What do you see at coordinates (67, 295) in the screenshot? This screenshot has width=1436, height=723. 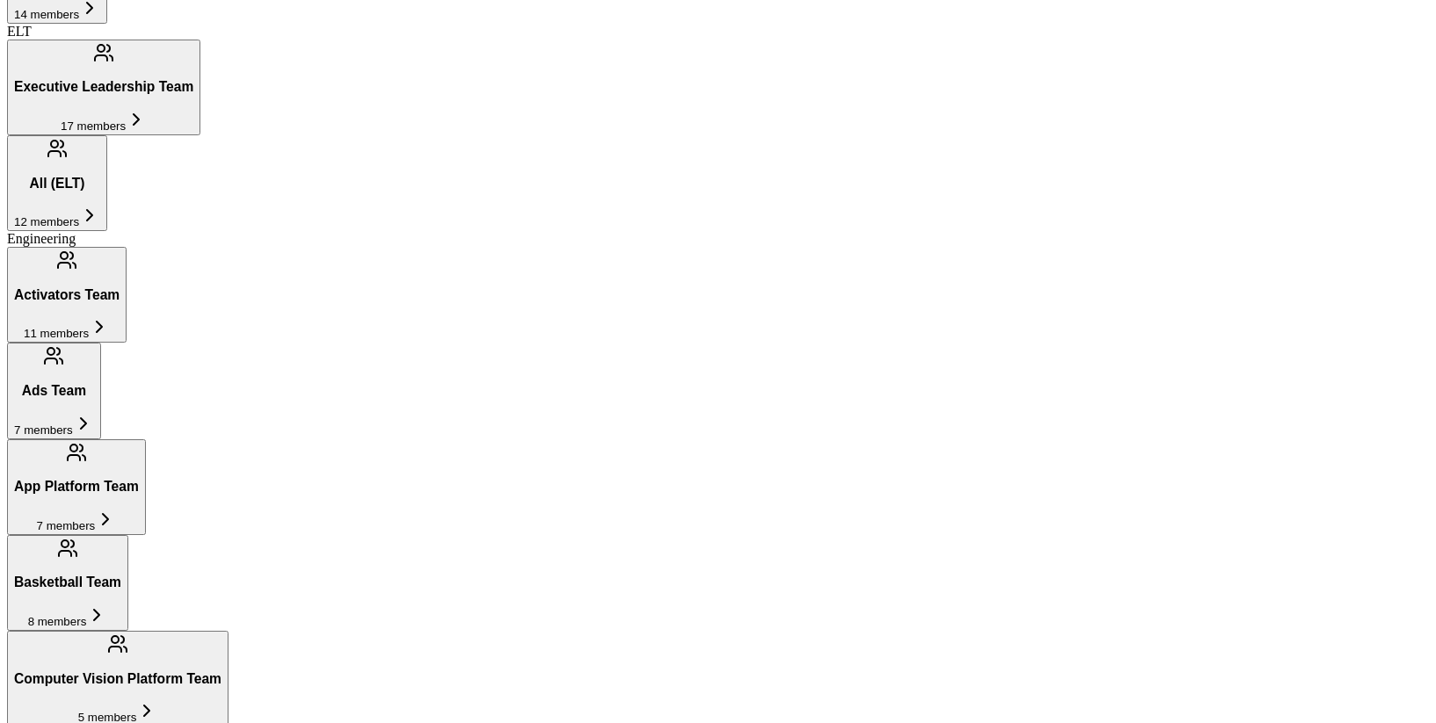 I see `h3: Activators Team` at bounding box center [67, 295].